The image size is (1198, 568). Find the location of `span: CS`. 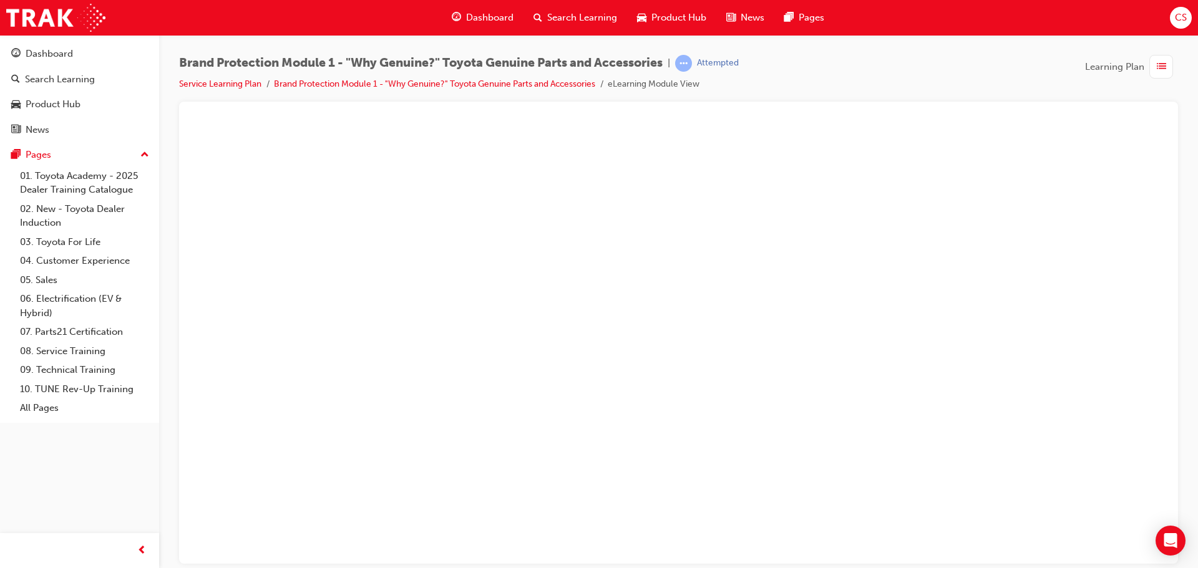

span: CS is located at coordinates (1180, 17).